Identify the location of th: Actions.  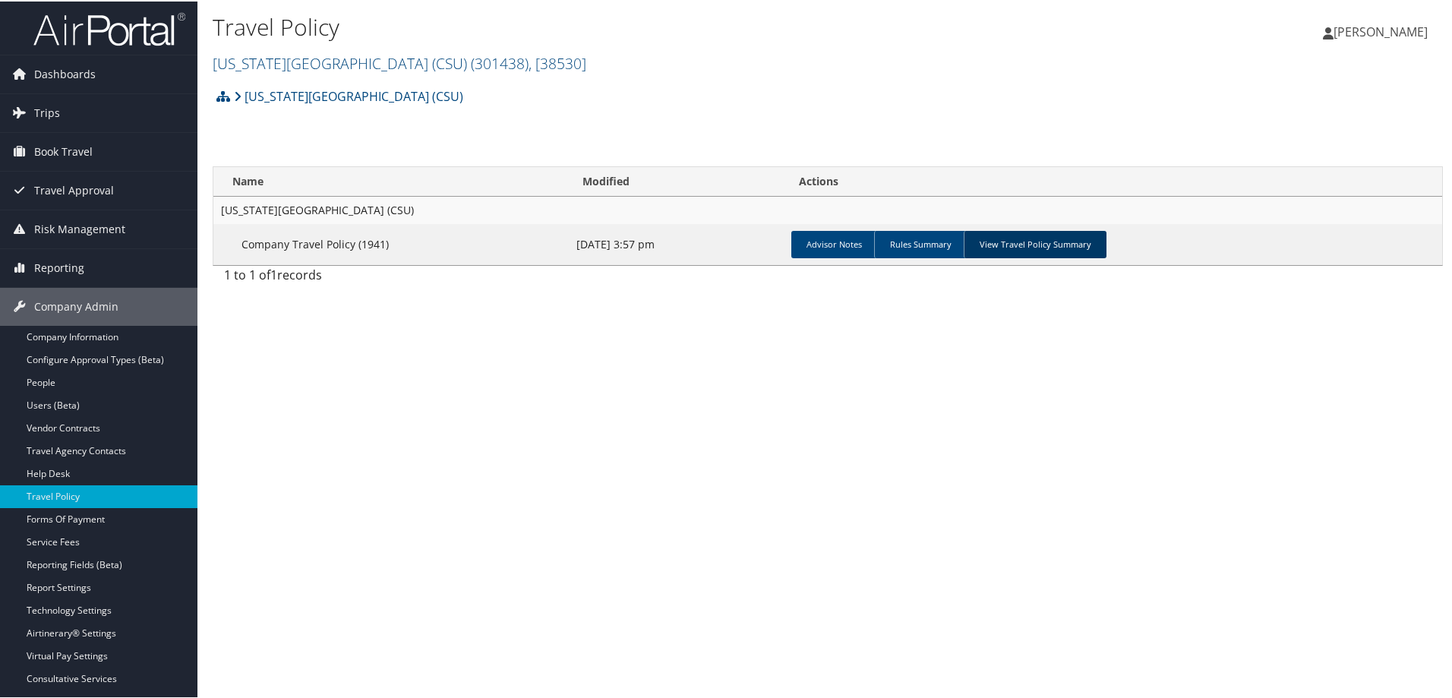
(1114, 180).